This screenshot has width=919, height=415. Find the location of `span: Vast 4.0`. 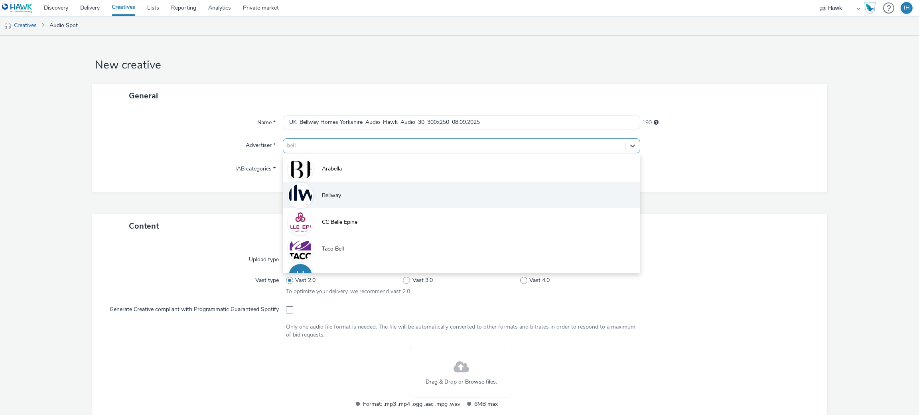

span: Vast 4.0 is located at coordinates (539, 281).